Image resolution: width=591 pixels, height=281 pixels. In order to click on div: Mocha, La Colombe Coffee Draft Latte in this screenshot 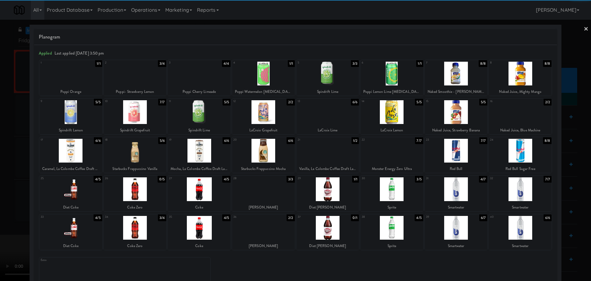, I will do `click(199, 168)`.